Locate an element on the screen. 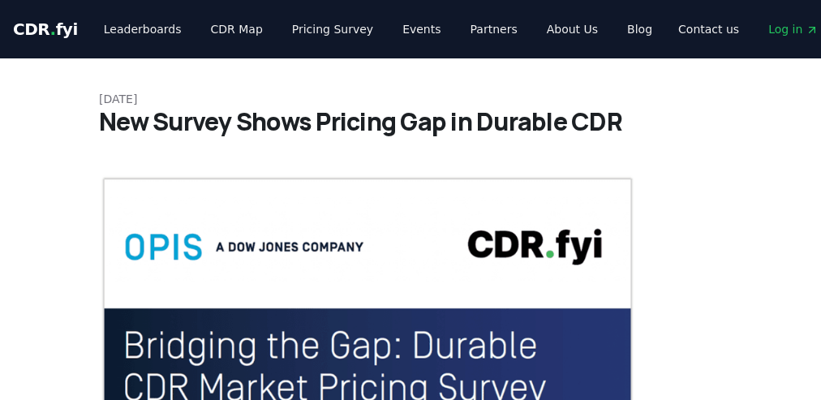 Image resolution: width=821 pixels, height=400 pixels. a: CDR Map is located at coordinates (237, 29).